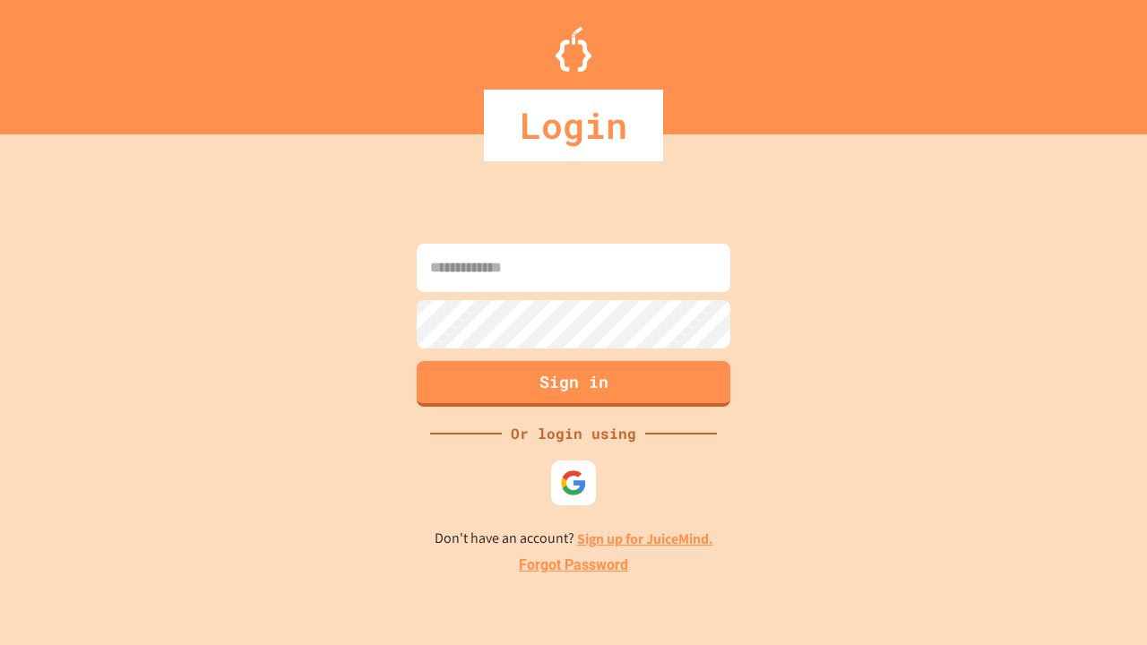  Describe the element at coordinates (574, 384) in the screenshot. I see `button: Sign in` at that location.